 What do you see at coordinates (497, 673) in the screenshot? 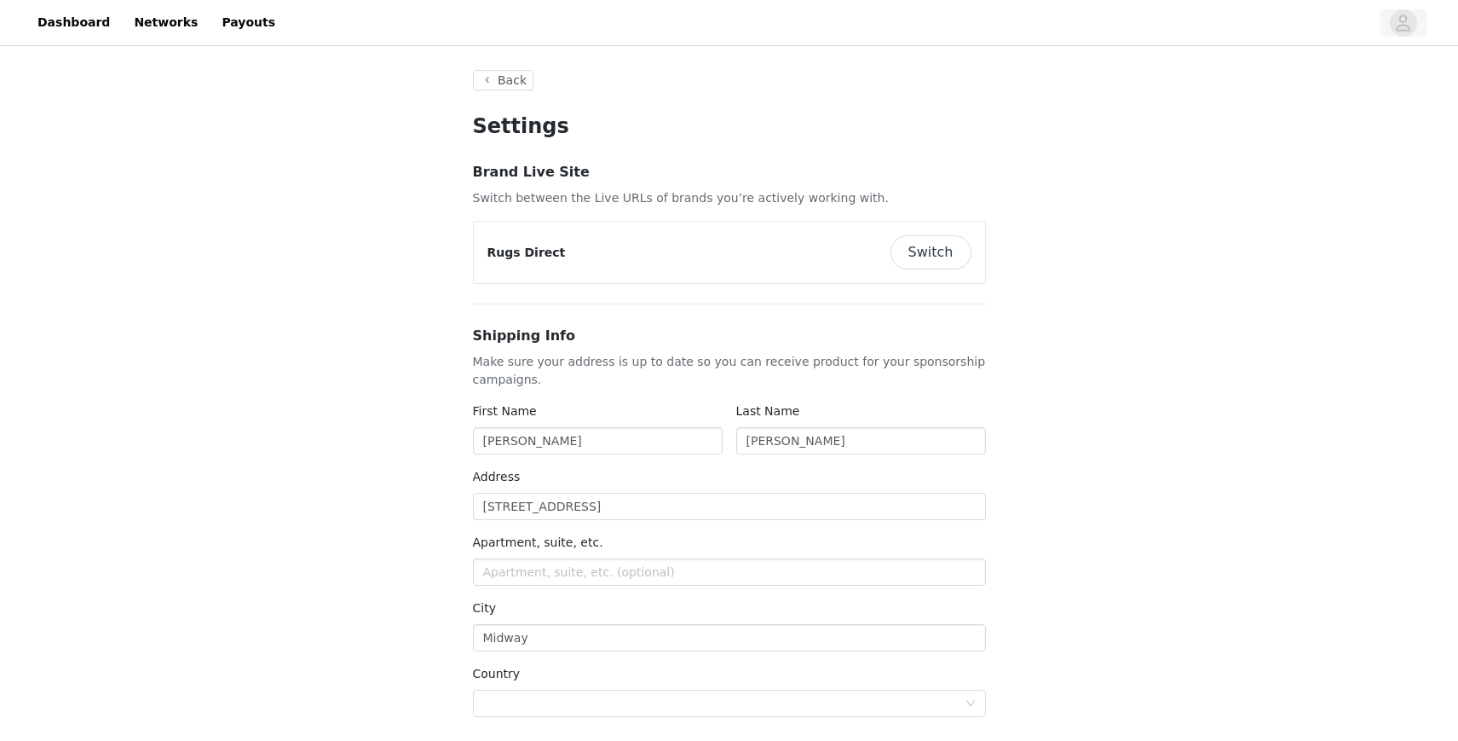
I see `label: Country` at bounding box center [497, 673].